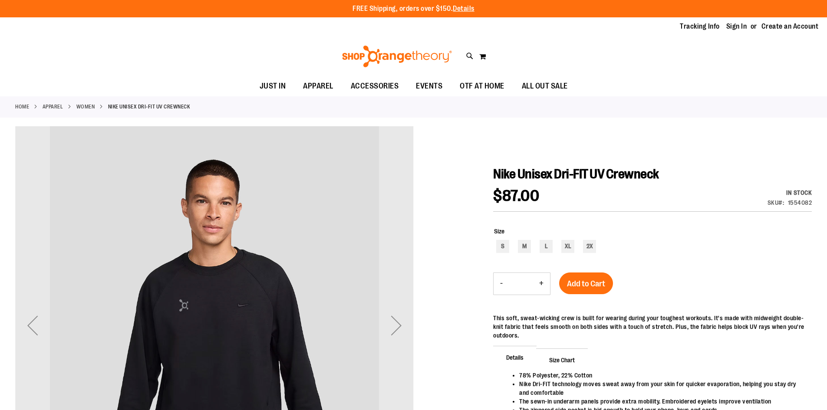 The image size is (827, 410). What do you see at coordinates (545, 86) in the screenshot?
I see `span: ALL OUT SALE` at bounding box center [545, 86].